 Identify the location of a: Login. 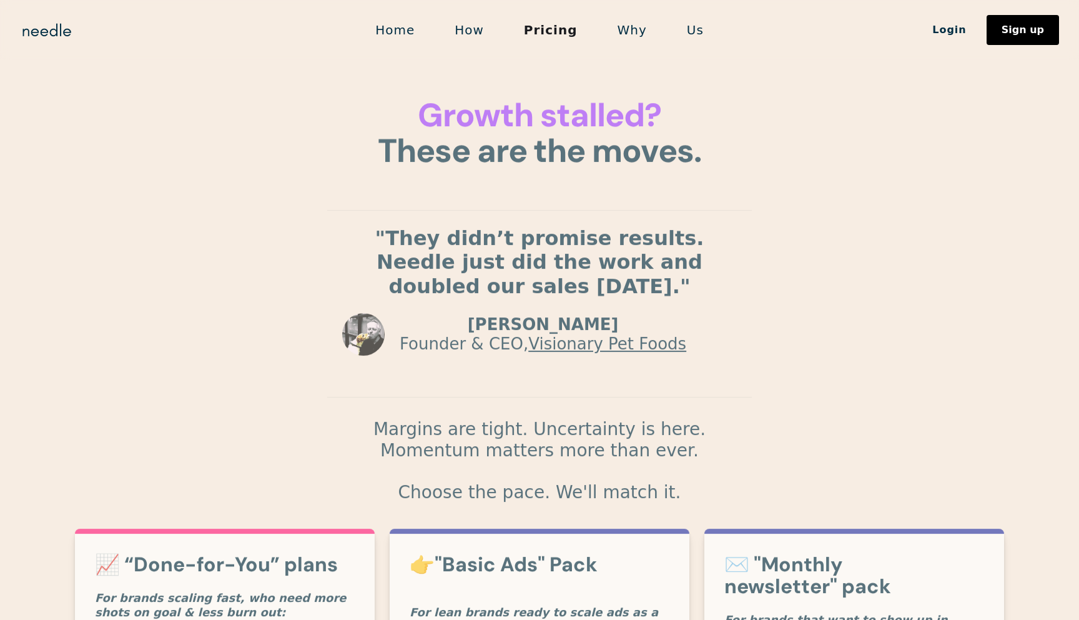
(949, 30).